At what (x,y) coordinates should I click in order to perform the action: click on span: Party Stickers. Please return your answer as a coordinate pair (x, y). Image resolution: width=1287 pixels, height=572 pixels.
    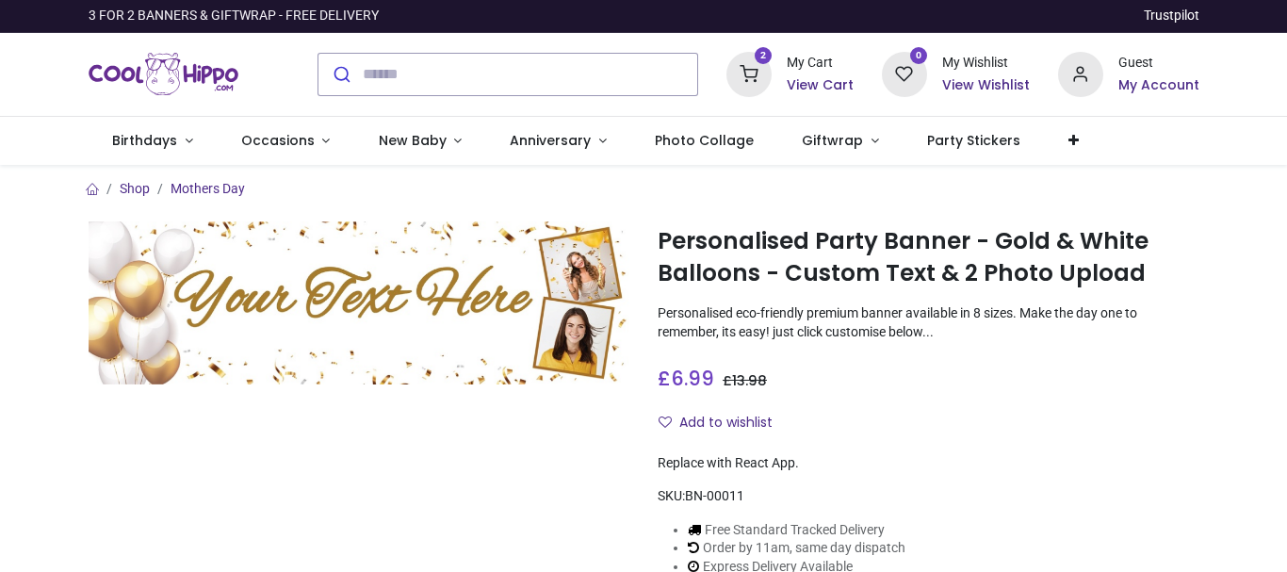
    Looking at the image, I should click on (973, 140).